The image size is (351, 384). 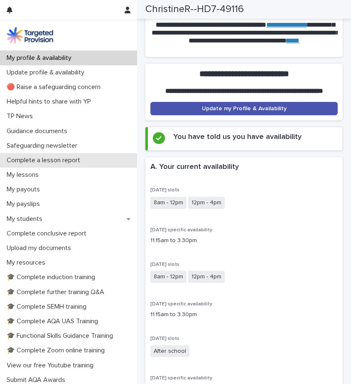 I want to click on p: 🔴 Raise a safeguarding concern, so click(x=55, y=87).